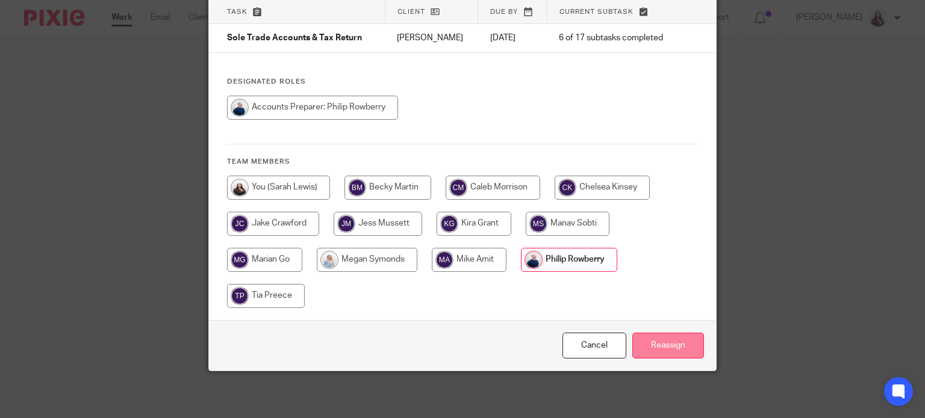 The width and height of the screenshot is (925, 418). I want to click on h4: Team members, so click(462, 162).